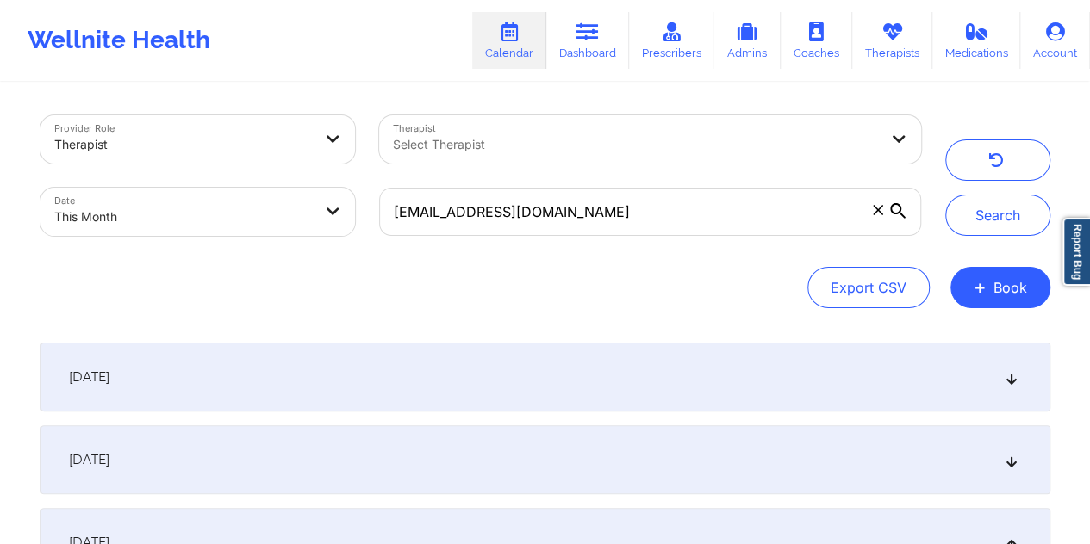 The image size is (1090, 544). What do you see at coordinates (747, 40) in the screenshot?
I see `a: Admins` at bounding box center [747, 40].